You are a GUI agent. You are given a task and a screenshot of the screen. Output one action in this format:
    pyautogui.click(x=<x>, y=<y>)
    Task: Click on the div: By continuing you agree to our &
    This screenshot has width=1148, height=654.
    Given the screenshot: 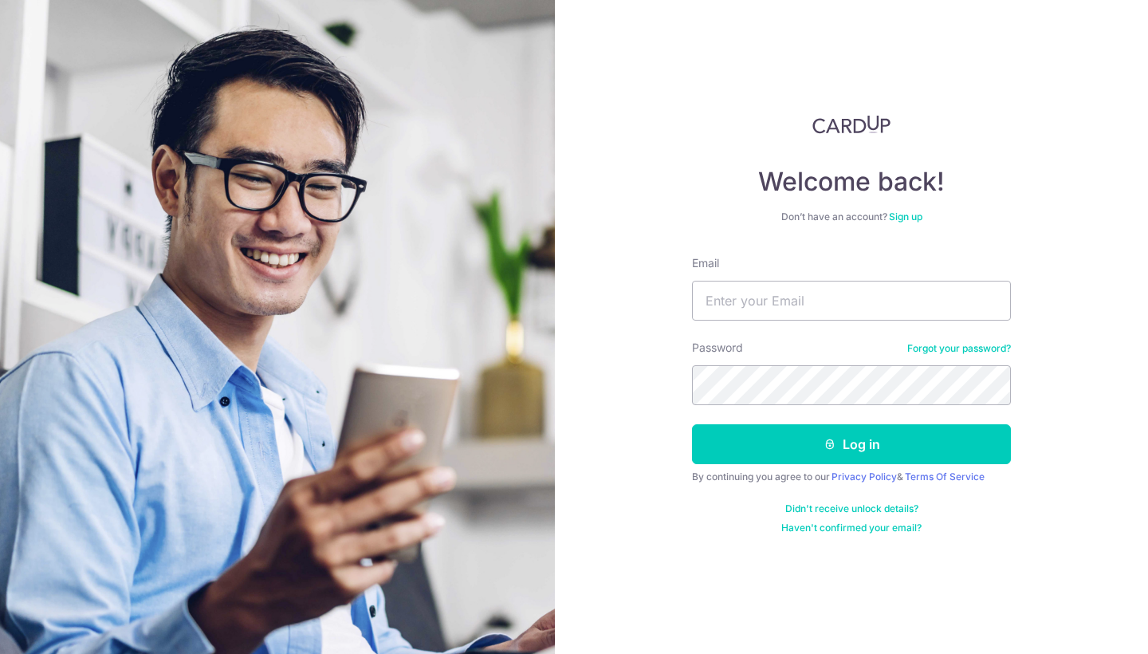 What is the action you would take?
    pyautogui.click(x=851, y=477)
    